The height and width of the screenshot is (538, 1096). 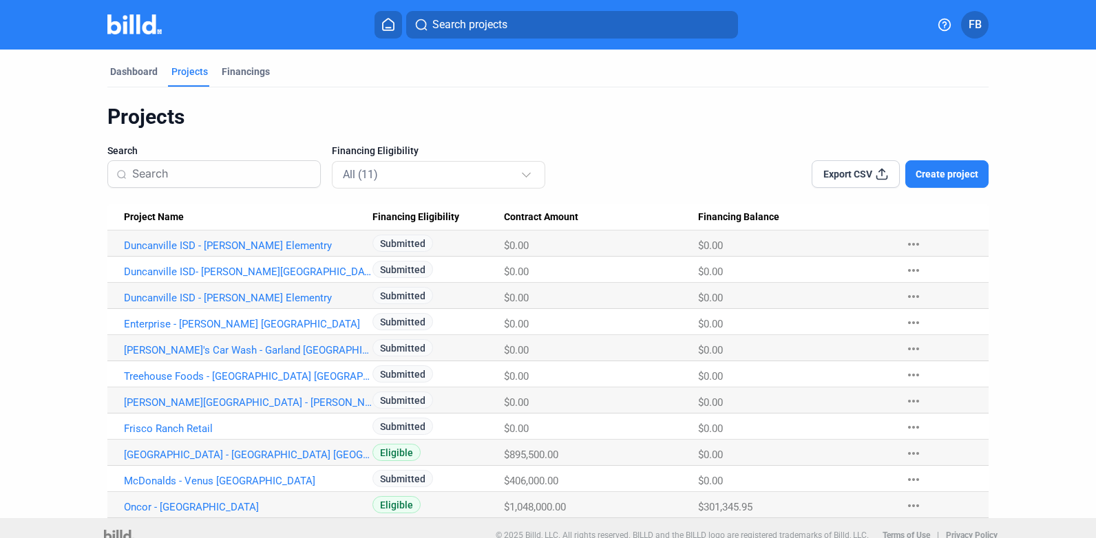 I want to click on div: Financing Eligibility, so click(x=438, y=218).